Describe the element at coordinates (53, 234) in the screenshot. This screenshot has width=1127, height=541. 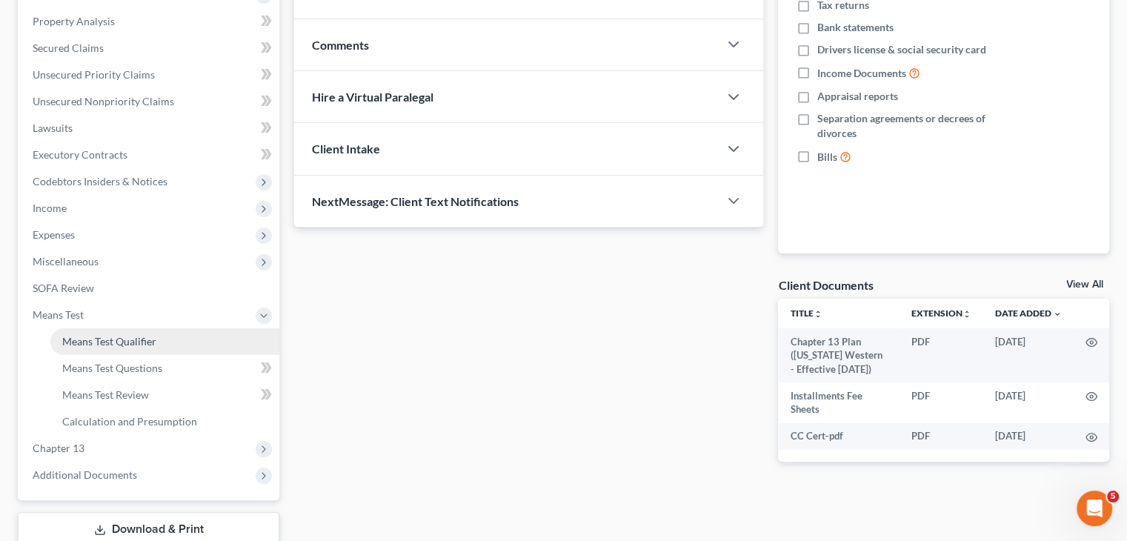
I see `span: Expenses` at that location.